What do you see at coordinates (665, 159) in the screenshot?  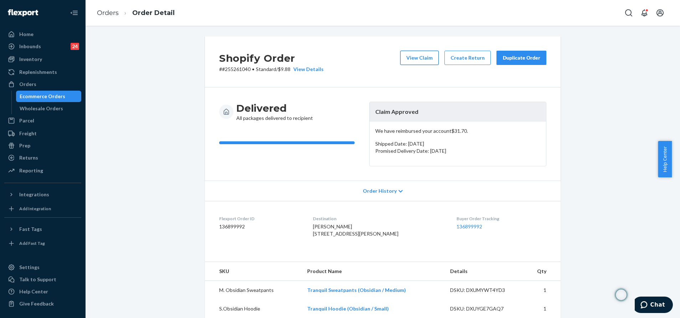 I see `button: Help Center` at bounding box center [665, 159].